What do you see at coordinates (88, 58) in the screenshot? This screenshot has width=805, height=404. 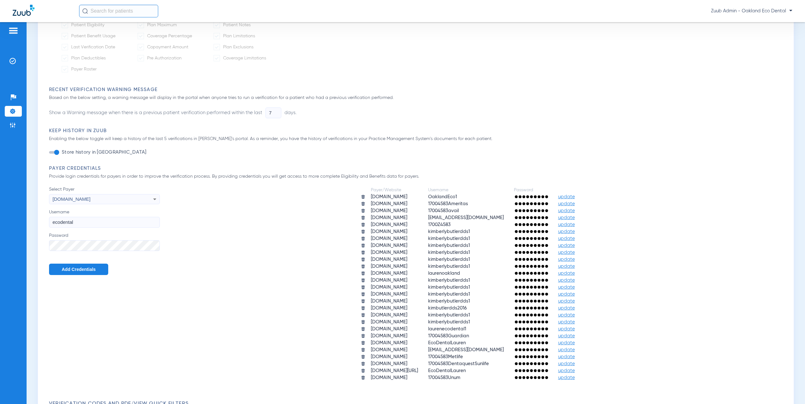 I see `span: Plan Deductibles` at bounding box center [88, 58].